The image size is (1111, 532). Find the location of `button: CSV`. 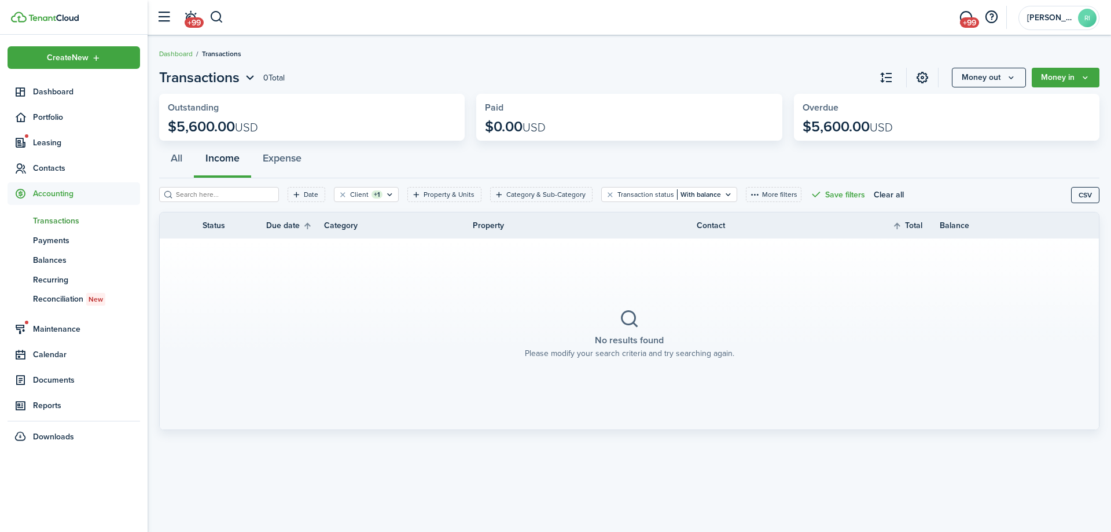

button: CSV is located at coordinates (1085, 195).